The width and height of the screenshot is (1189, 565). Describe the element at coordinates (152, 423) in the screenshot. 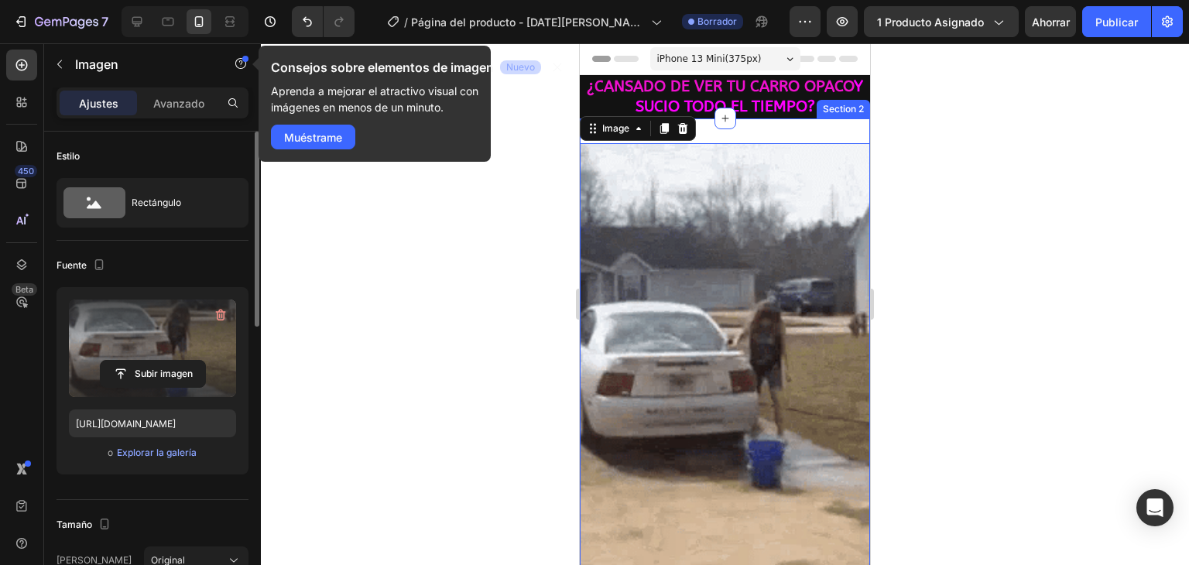

I see `input: https://ejemplo.com/imagen.jpg` at that location.